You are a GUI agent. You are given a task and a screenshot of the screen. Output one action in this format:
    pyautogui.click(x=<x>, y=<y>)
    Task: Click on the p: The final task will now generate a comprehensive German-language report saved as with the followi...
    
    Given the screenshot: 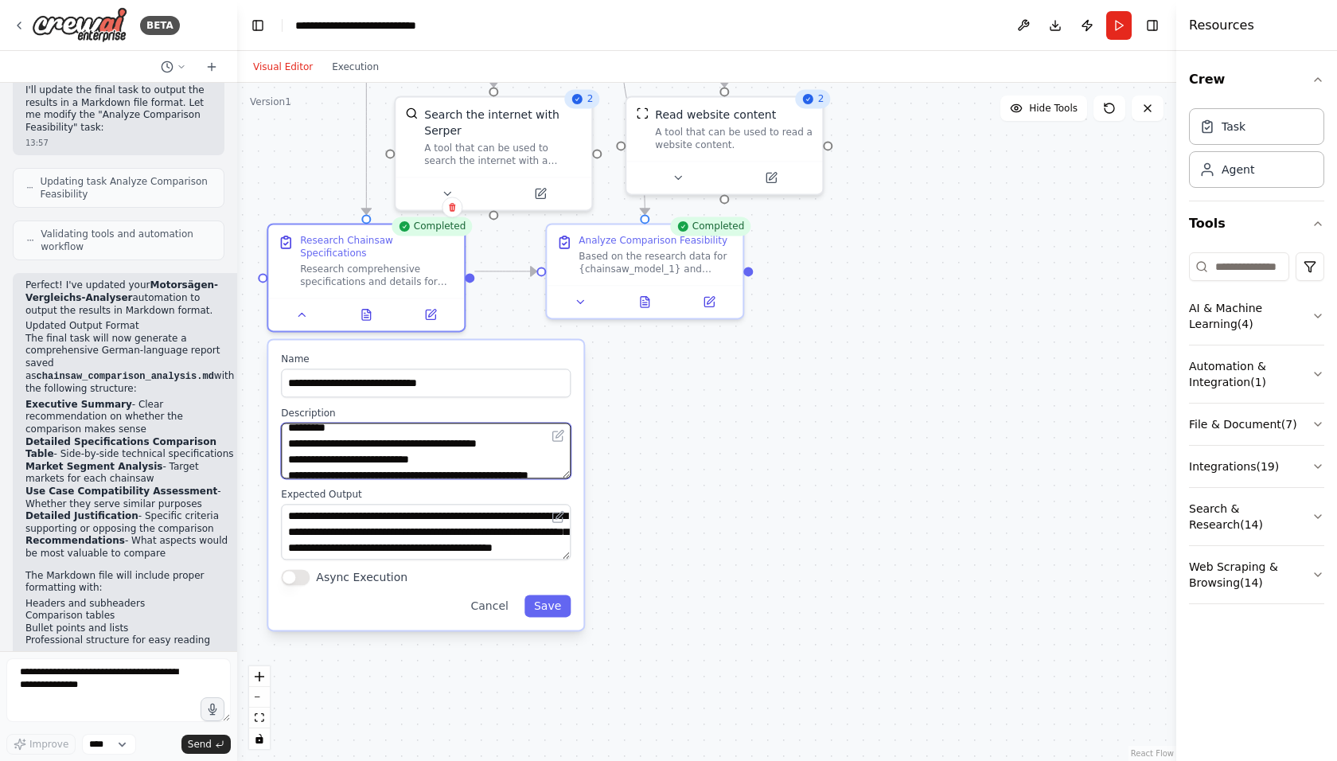 What is the action you would take?
    pyautogui.click(x=130, y=364)
    